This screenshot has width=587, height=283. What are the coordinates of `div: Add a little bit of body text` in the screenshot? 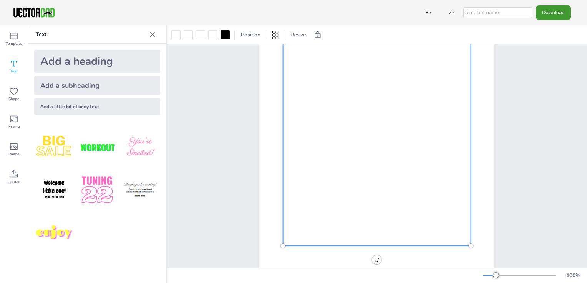 It's located at (97, 107).